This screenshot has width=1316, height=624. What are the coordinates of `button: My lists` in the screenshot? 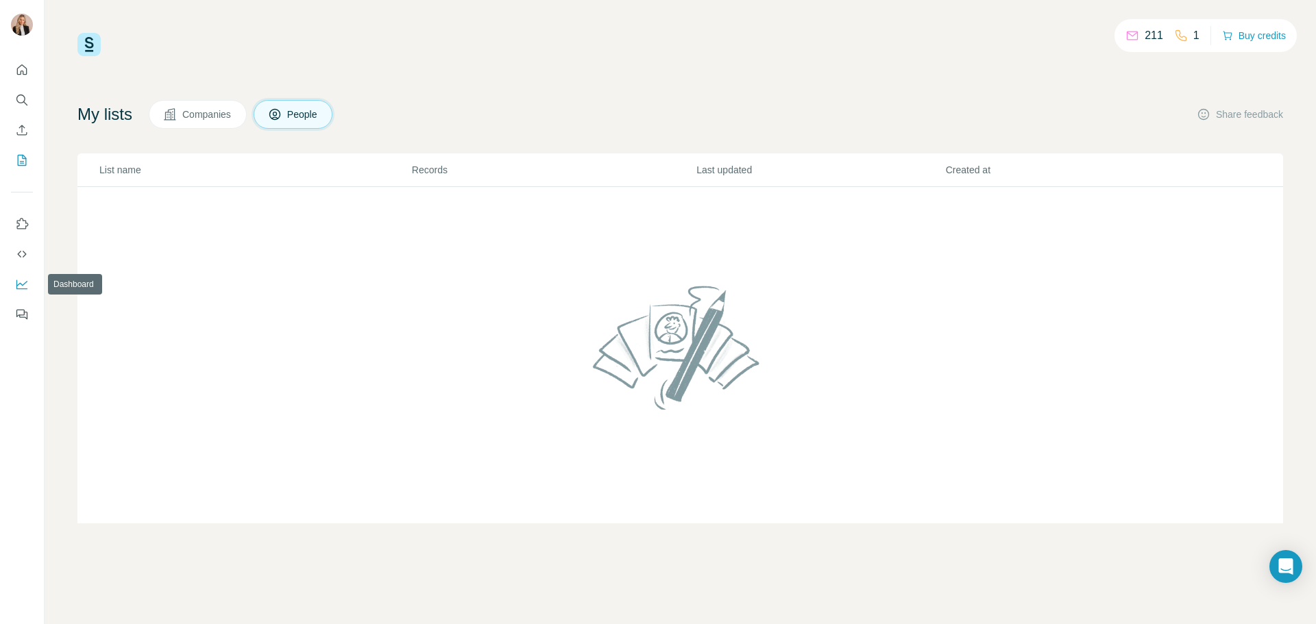 It's located at (22, 160).